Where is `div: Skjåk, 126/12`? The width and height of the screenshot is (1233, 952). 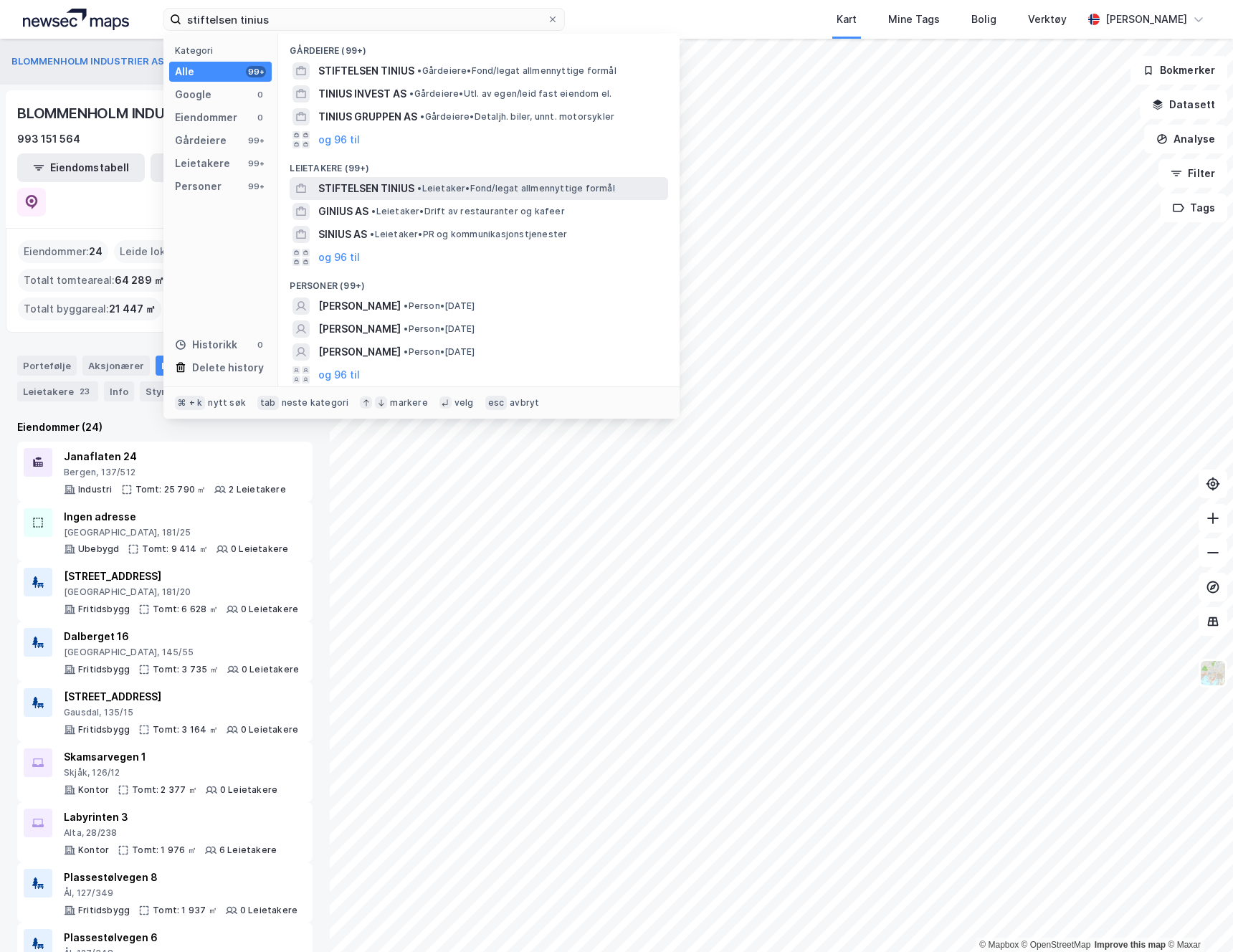 div: Skjåk, 126/12 is located at coordinates (171, 773).